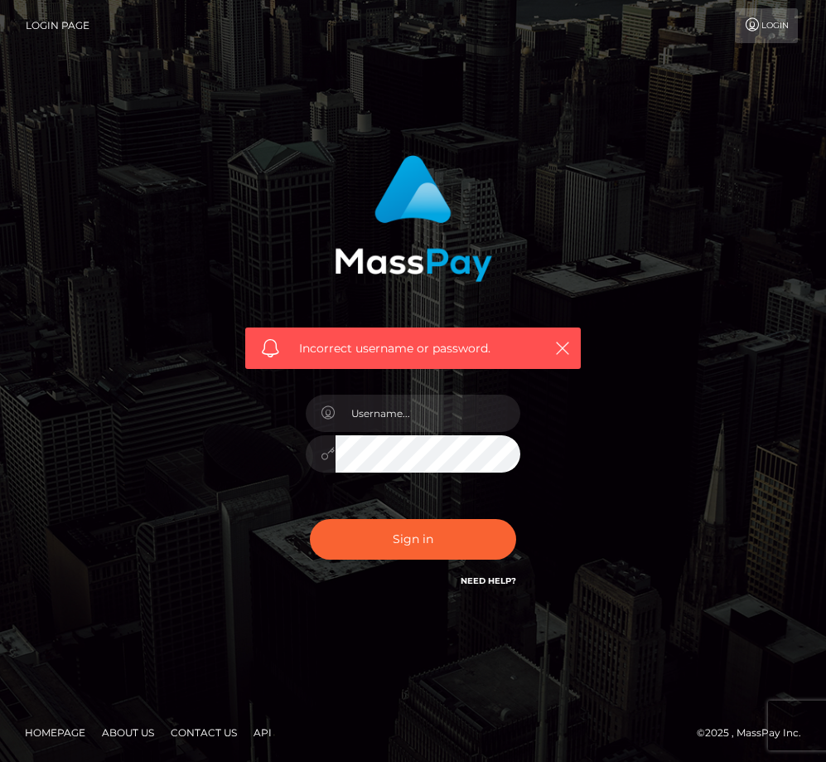  What do you see at coordinates (204, 732) in the screenshot?
I see `a: Contact Us` at bounding box center [204, 732].